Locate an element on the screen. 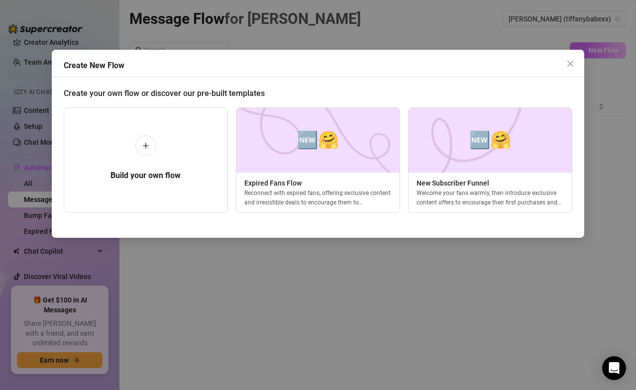 The width and height of the screenshot is (636, 390). span: Close is located at coordinates (570, 64).